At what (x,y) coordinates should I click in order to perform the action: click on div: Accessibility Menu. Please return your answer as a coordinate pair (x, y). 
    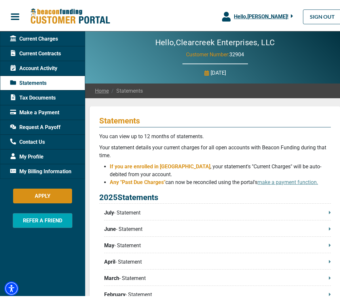
    Looking at the image, I should click on (11, 286).